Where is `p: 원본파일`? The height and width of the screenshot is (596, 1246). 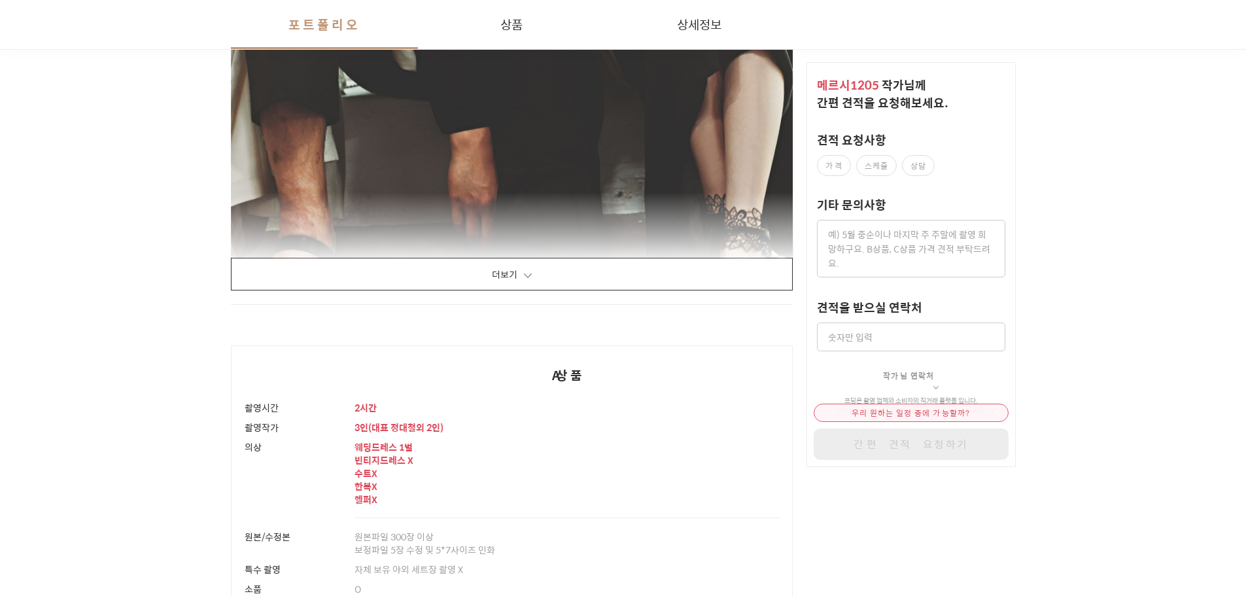
p: 원본파일 is located at coordinates (568, 536).